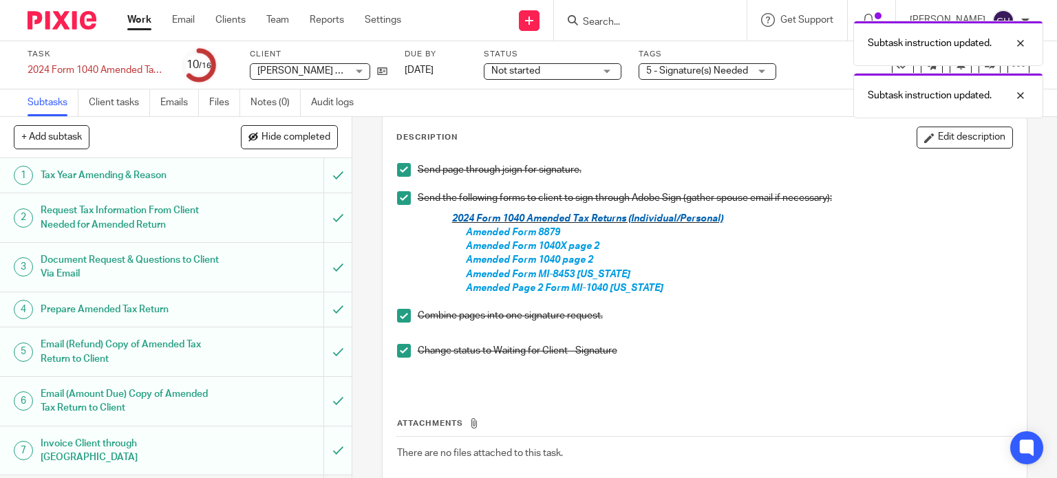  What do you see at coordinates (23, 175) in the screenshot?
I see `div: 1` at bounding box center [23, 175].